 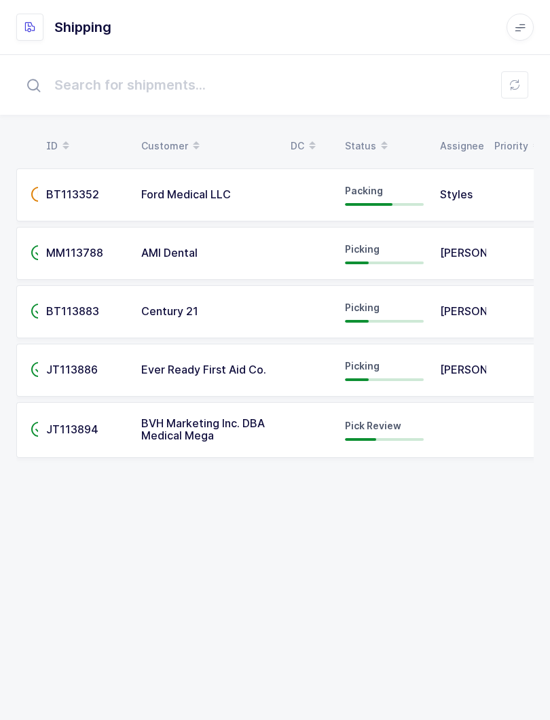 What do you see at coordinates (83, 27) in the screenshot?
I see `h1: Shipping` at bounding box center [83, 27].